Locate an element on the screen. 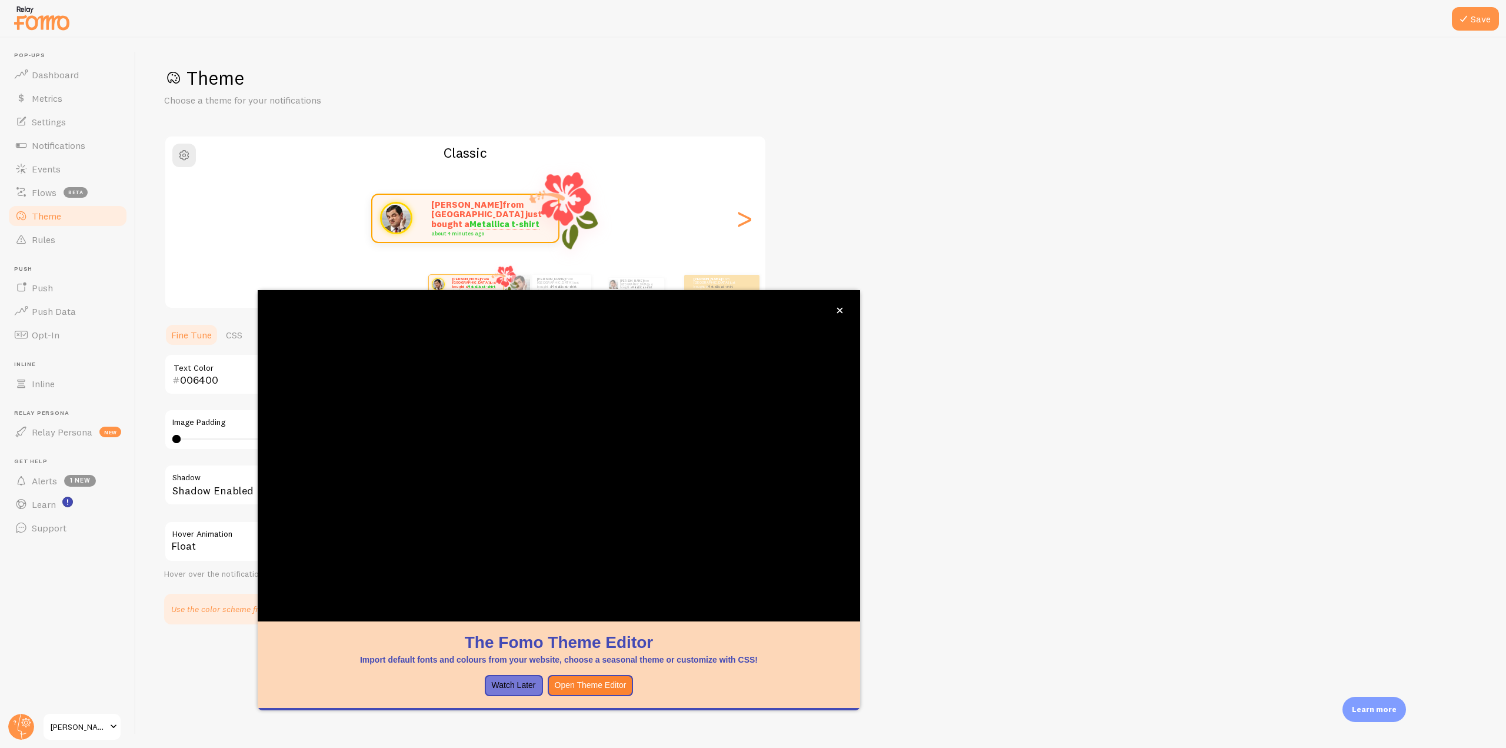 This screenshot has width=1506, height=748. label: Image Padding is located at coordinates (341, 423).